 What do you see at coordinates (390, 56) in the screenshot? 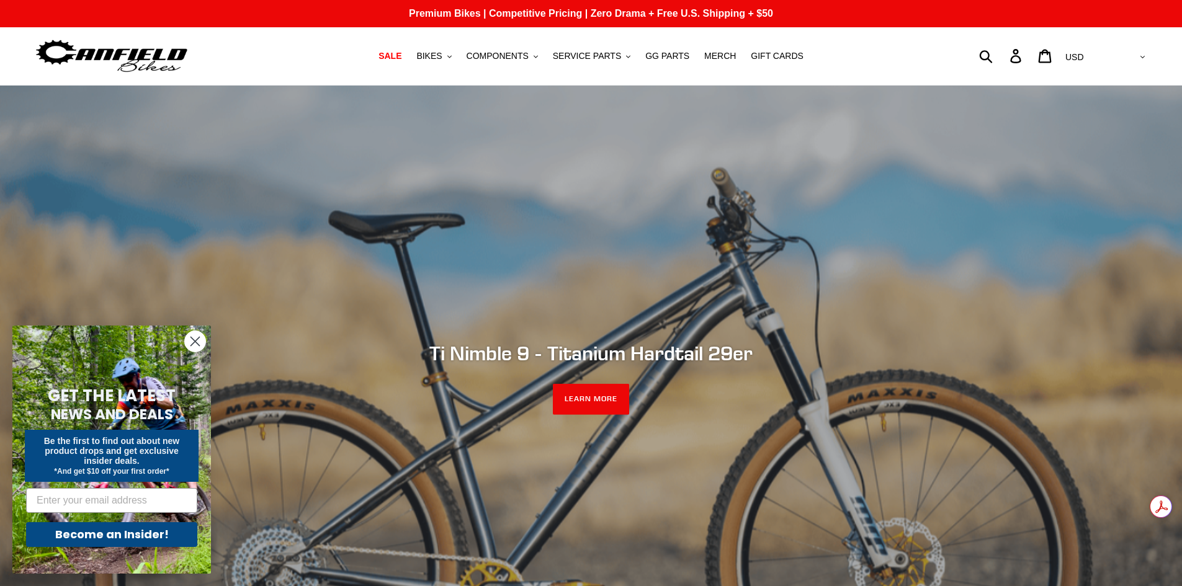
I see `span: SALE` at bounding box center [390, 56].